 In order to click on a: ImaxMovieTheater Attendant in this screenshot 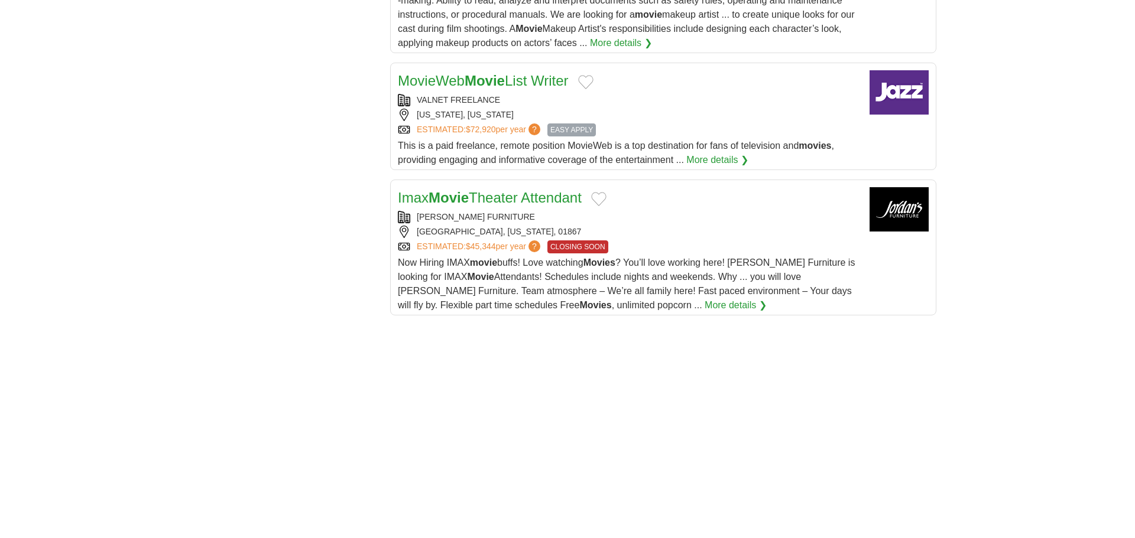, I will do `click(489, 197)`.